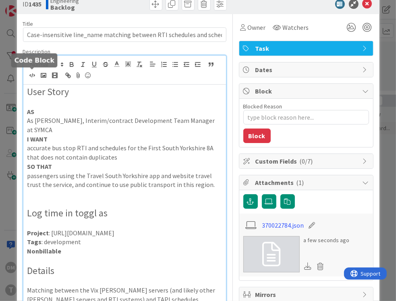 The image size is (396, 301). Describe the element at coordinates (283, 225) in the screenshot. I see `a: 370022784.json` at that location.